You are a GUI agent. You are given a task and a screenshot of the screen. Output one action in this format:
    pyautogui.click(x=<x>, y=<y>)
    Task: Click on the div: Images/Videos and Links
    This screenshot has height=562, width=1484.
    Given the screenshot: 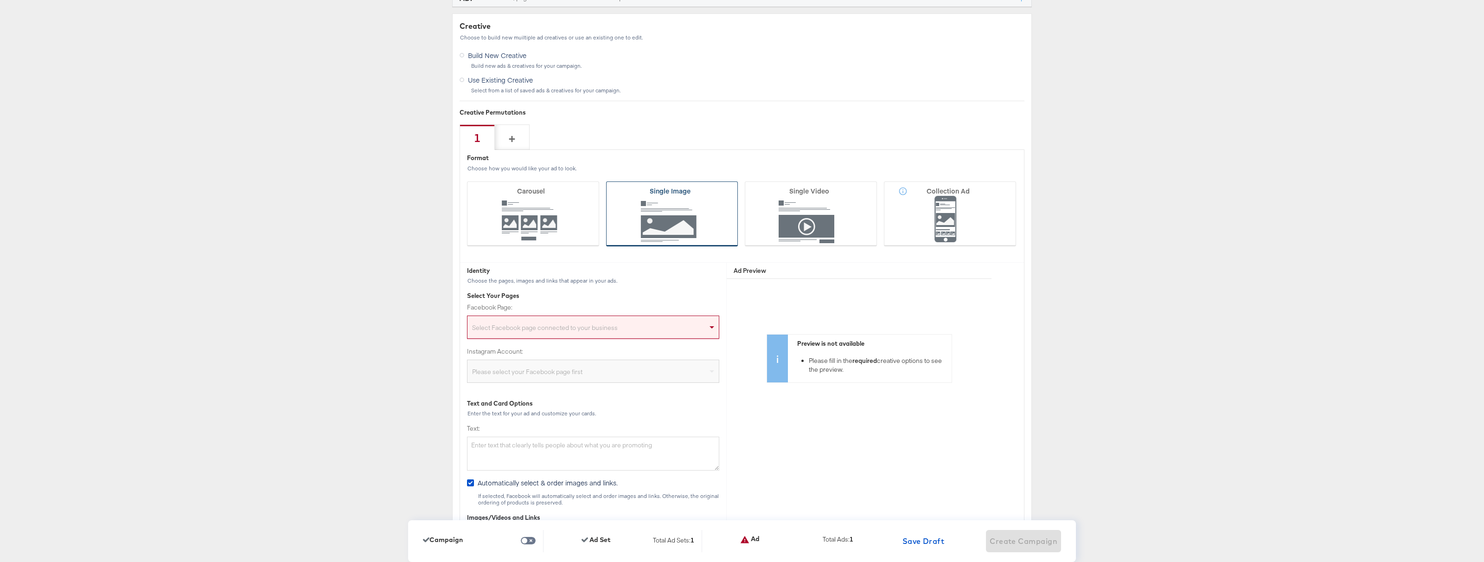 What is the action you would take?
    pyautogui.click(x=593, y=517)
    